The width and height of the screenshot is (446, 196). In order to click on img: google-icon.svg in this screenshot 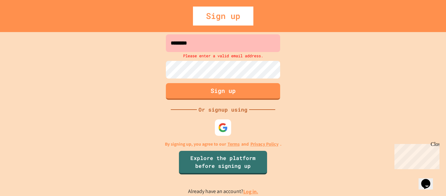, I will do `click(223, 127)`.